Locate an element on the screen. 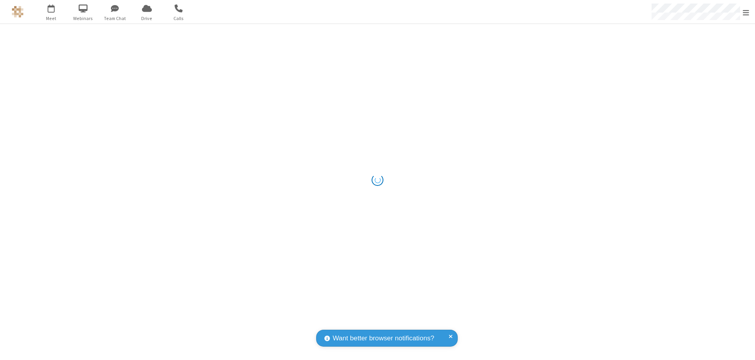 This screenshot has width=755, height=360. span: Webinars is located at coordinates (83, 18).